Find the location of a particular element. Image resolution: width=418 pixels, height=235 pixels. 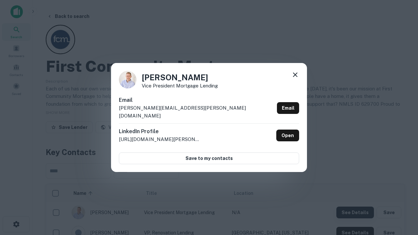

a: Email is located at coordinates (288, 108).